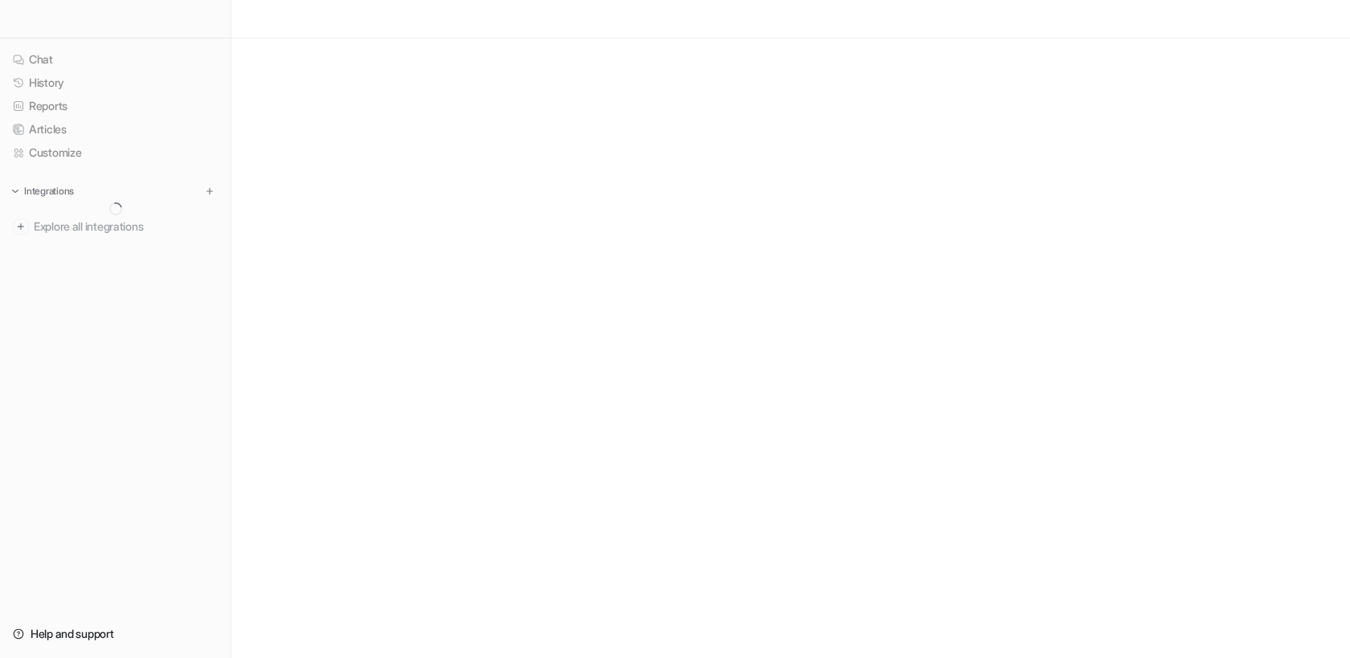 This screenshot has width=1350, height=658. I want to click on a: History, so click(115, 83).